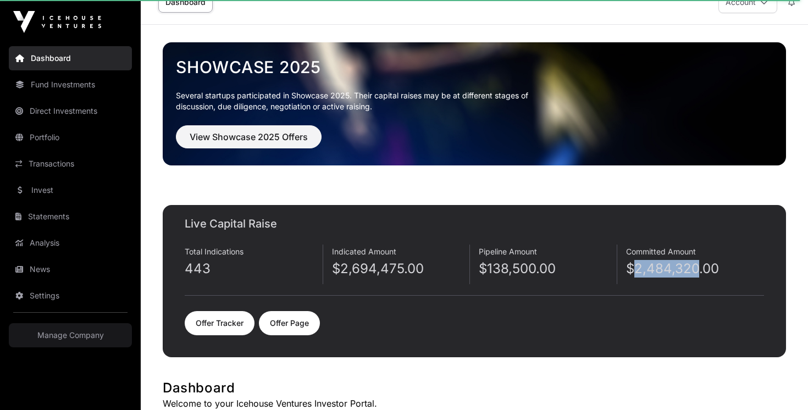 The width and height of the screenshot is (808, 410). I want to click on img: Showcase 2025, so click(475, 104).